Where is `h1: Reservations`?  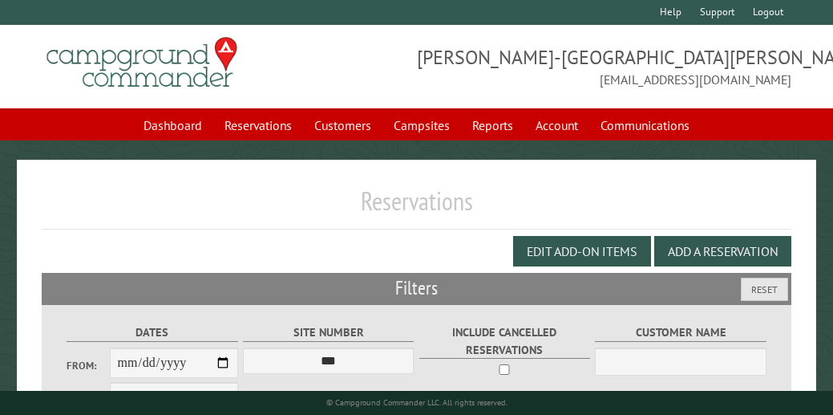 h1: Reservations is located at coordinates (416, 207).